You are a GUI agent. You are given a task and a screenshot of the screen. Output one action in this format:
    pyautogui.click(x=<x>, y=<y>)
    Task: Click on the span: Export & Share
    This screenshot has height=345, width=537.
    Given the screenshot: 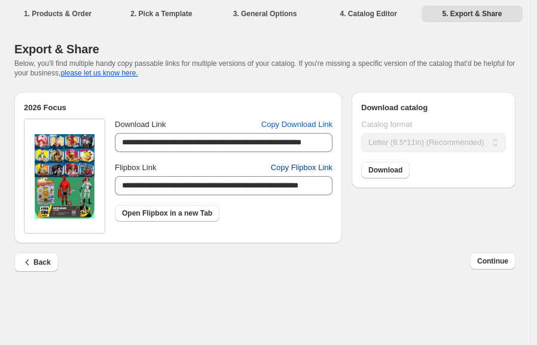 What is the action you would take?
    pyautogui.click(x=57, y=49)
    